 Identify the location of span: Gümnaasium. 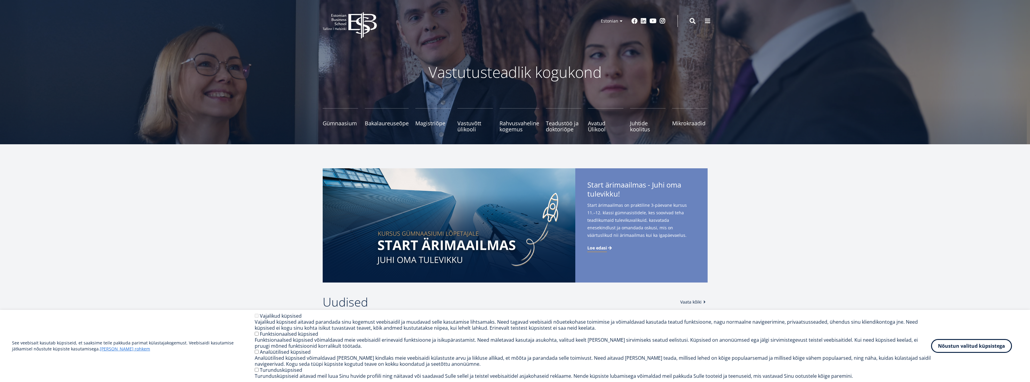
(340, 123).